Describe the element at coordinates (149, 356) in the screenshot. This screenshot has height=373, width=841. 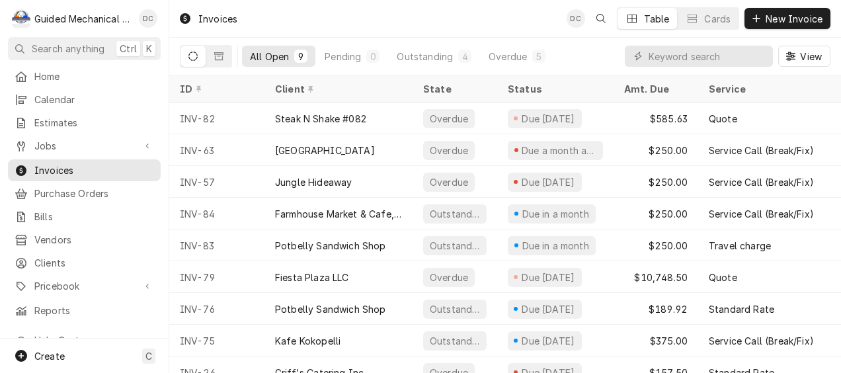
I see `span: C` at that location.